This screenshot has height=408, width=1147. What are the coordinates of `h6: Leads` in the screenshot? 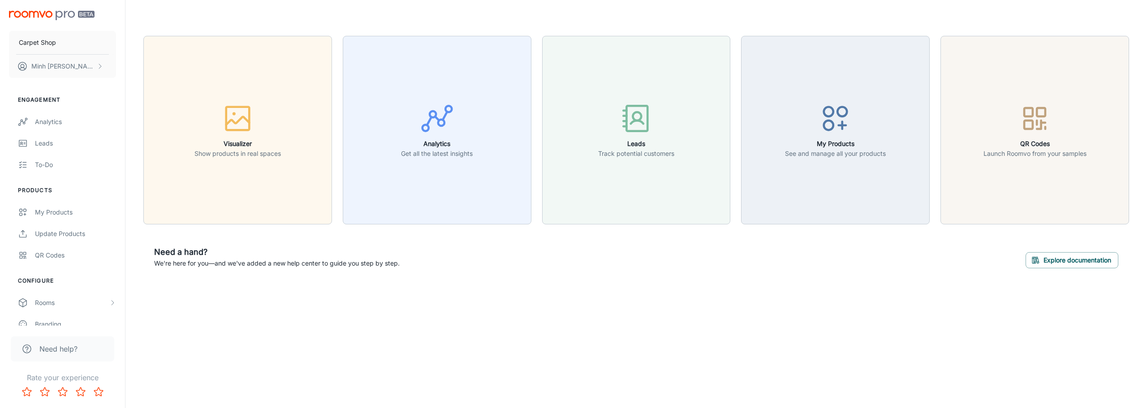 It's located at (636, 144).